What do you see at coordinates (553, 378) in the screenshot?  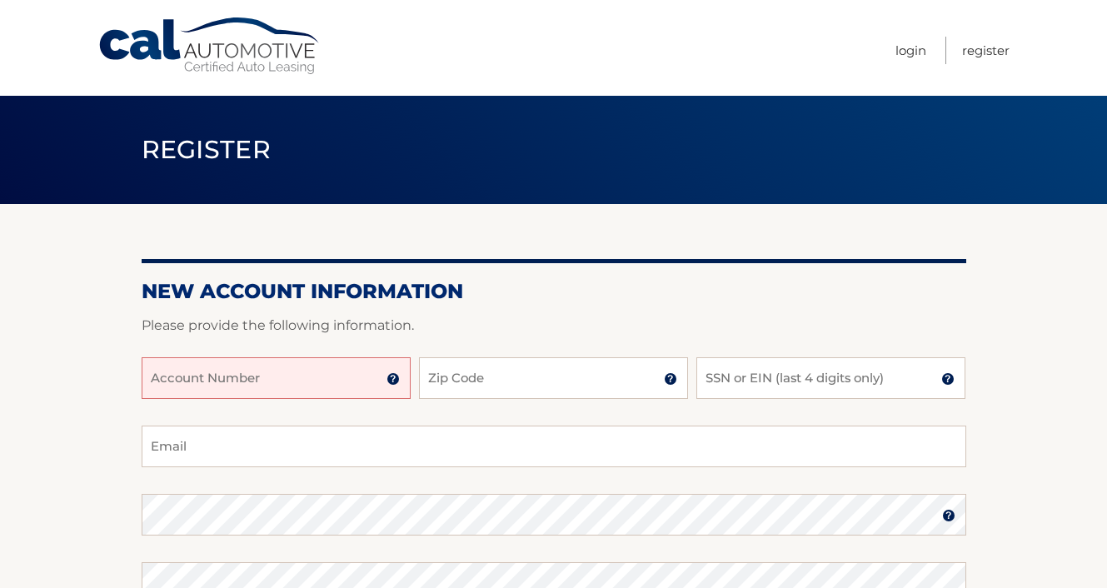 I see `input: Zip Code` at bounding box center [553, 378].